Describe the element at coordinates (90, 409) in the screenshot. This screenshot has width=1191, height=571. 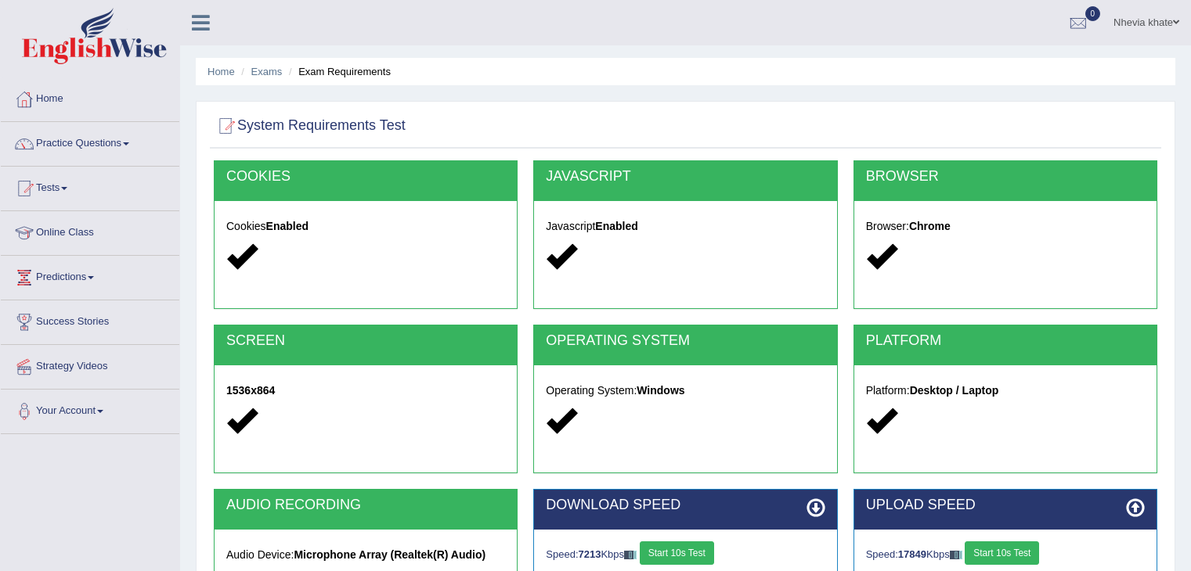
I see `a: Your Account` at that location.